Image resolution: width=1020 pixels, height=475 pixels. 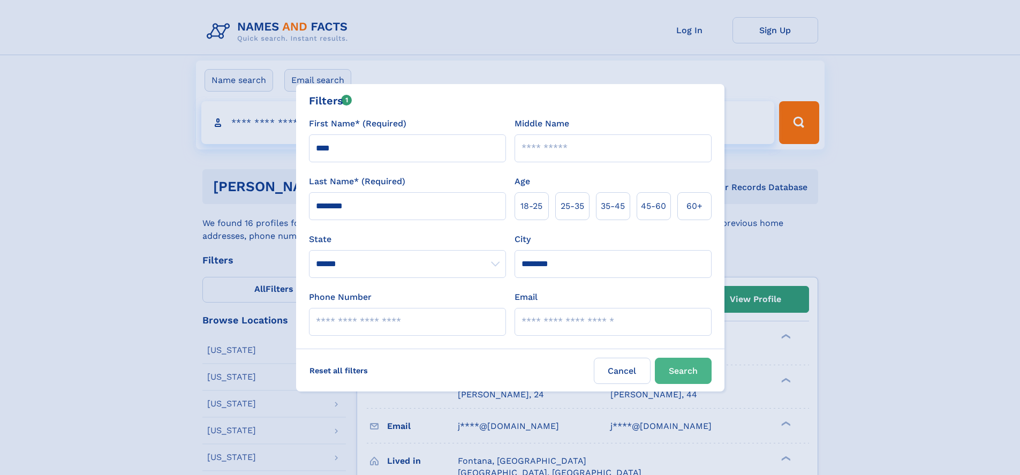 What do you see at coordinates (338, 370) in the screenshot?
I see `label: Reset all filters` at bounding box center [338, 370].